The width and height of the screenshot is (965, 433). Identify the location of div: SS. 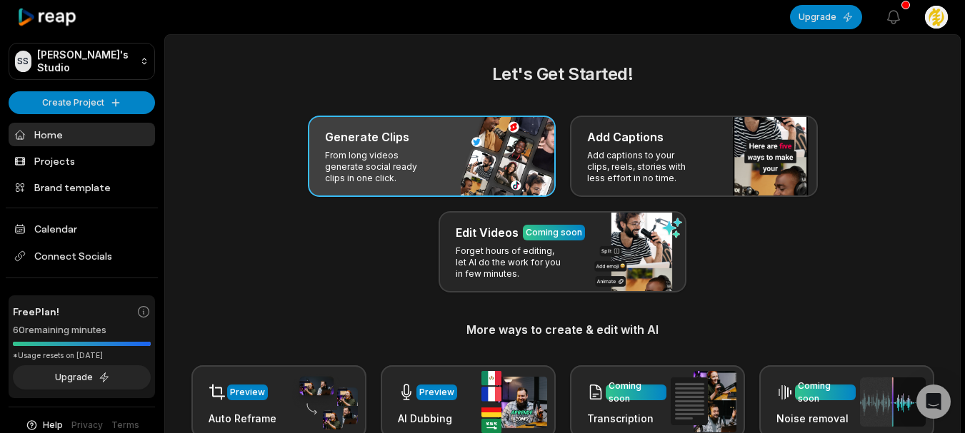
(23, 61).